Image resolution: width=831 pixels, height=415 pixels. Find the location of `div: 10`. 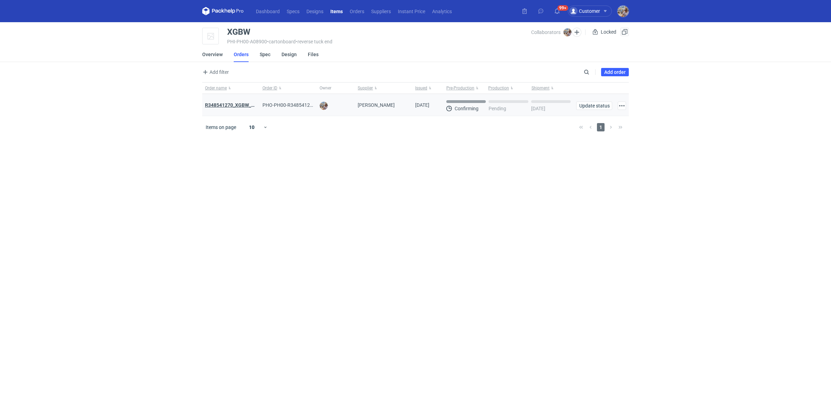

div: 10 is located at coordinates (252, 127).